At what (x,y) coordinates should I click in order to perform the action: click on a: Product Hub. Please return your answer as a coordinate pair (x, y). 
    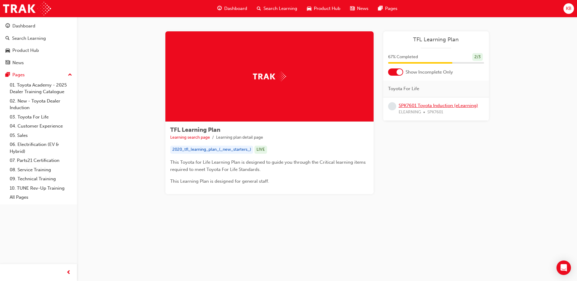
    Looking at the image, I should click on (38, 50).